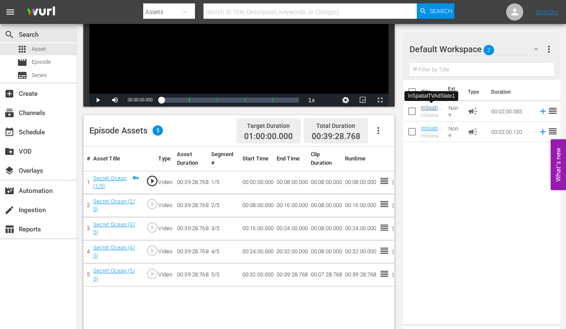 This screenshot has width=566, height=329. I want to click on td: 00:02:00.085, so click(512, 111).